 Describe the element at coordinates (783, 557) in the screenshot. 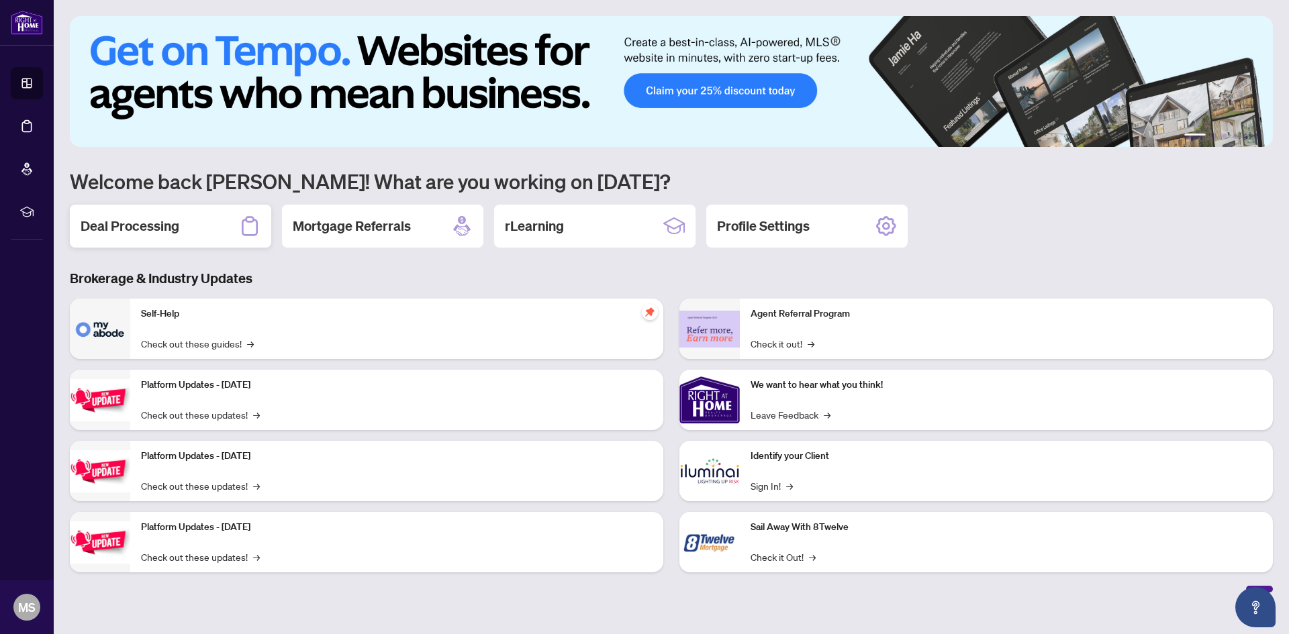

I see `a: Check it Out!→` at that location.